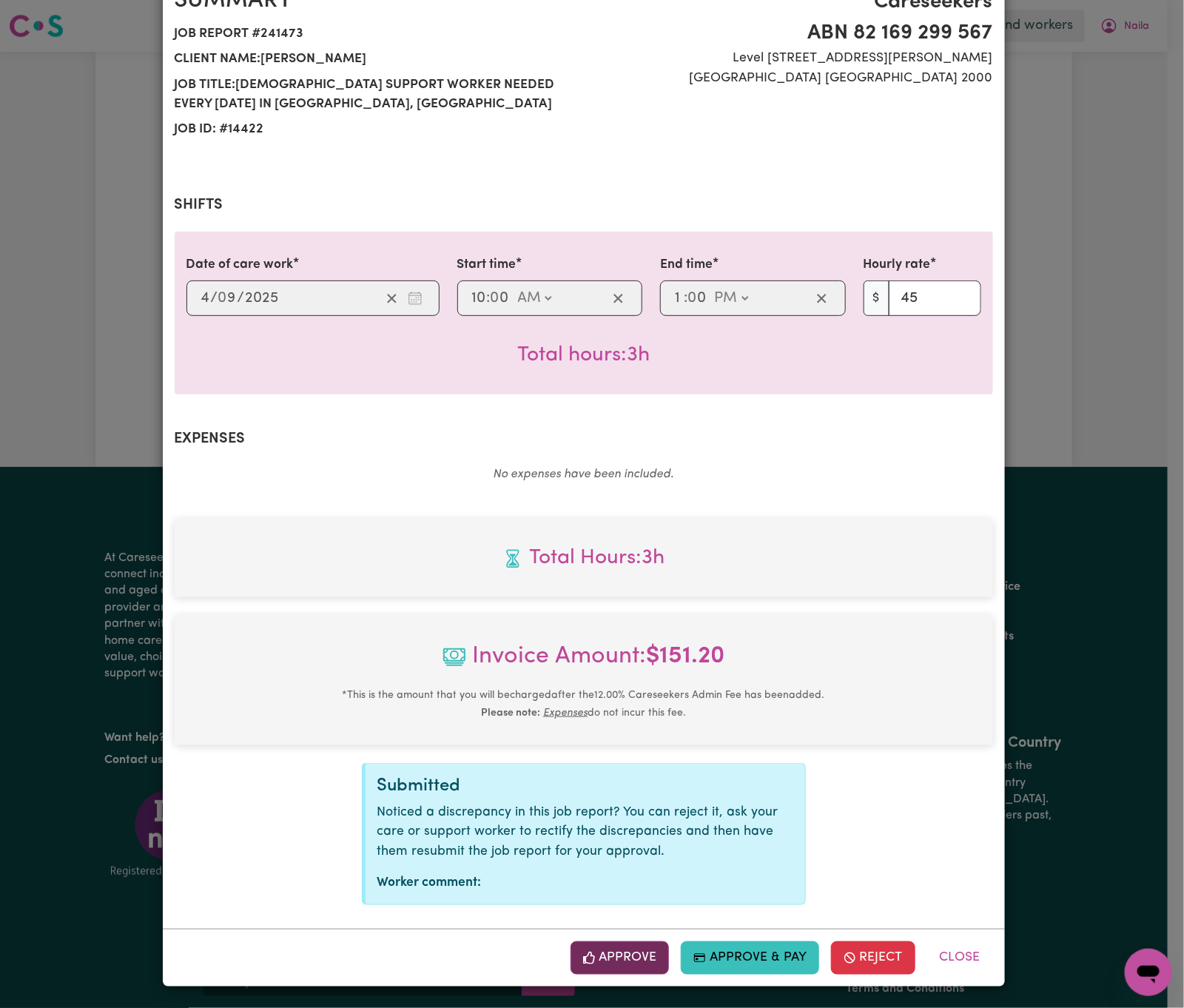  What do you see at coordinates (240, 265) in the screenshot?
I see `label: Date of care work` at bounding box center [240, 265].